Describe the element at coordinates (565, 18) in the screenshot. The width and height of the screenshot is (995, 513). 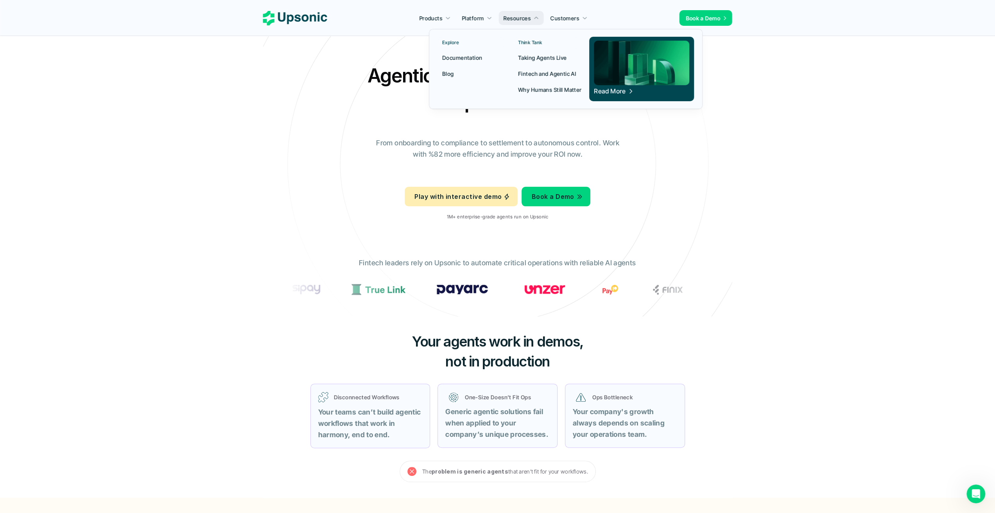
I see `p: Customers` at that location.